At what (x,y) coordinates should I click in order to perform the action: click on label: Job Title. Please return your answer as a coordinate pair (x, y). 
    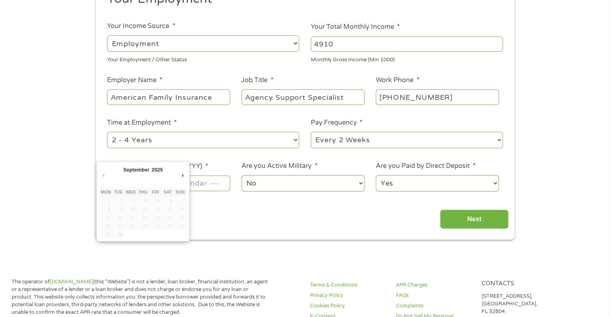
    Looking at the image, I should click on (257, 80).